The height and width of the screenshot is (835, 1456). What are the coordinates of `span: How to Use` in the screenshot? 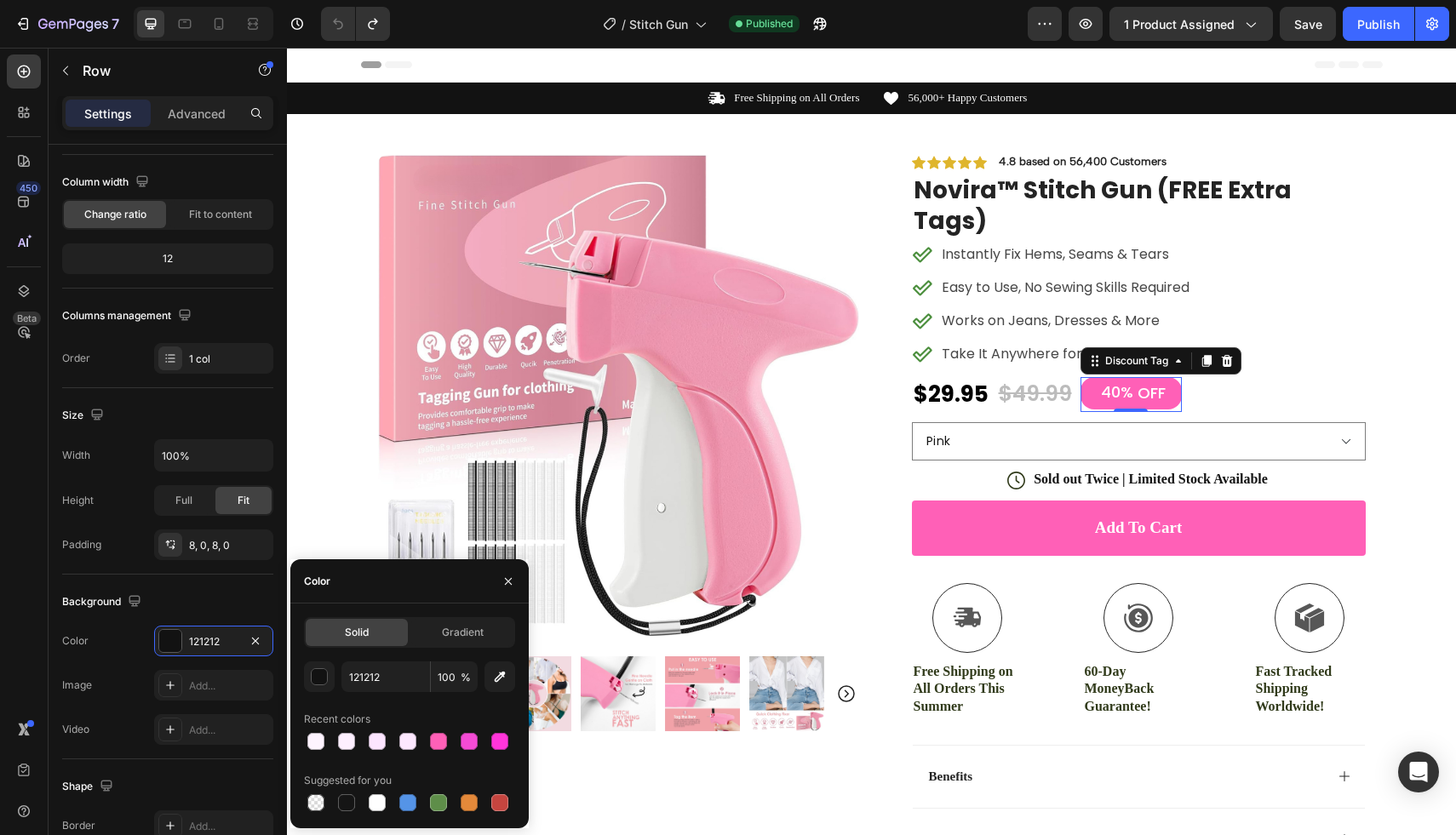 It's located at (673, 792).